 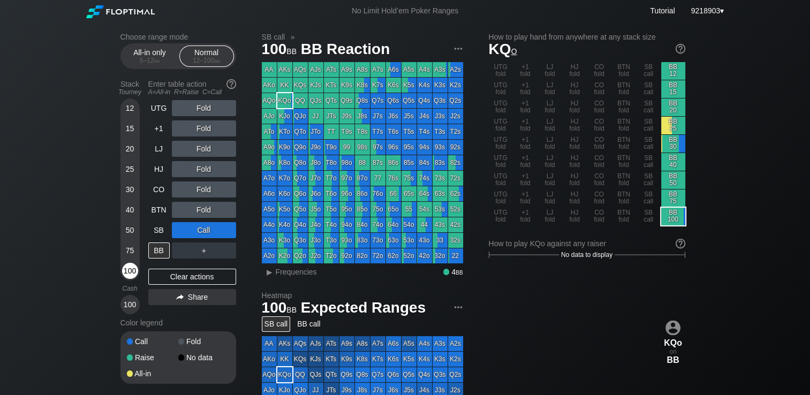 I want to click on div: K7s, so click(x=378, y=85).